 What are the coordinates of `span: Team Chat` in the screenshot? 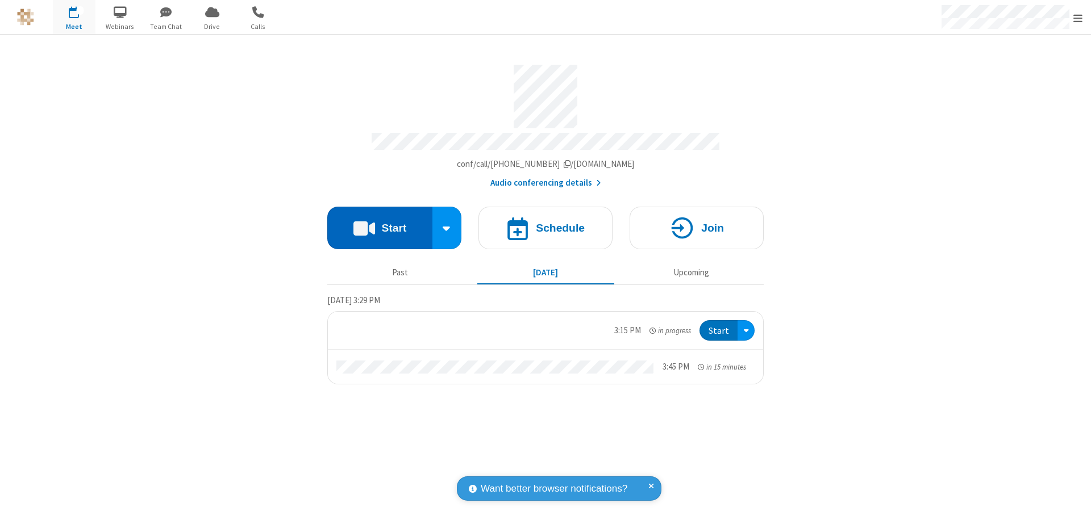 It's located at (166, 27).